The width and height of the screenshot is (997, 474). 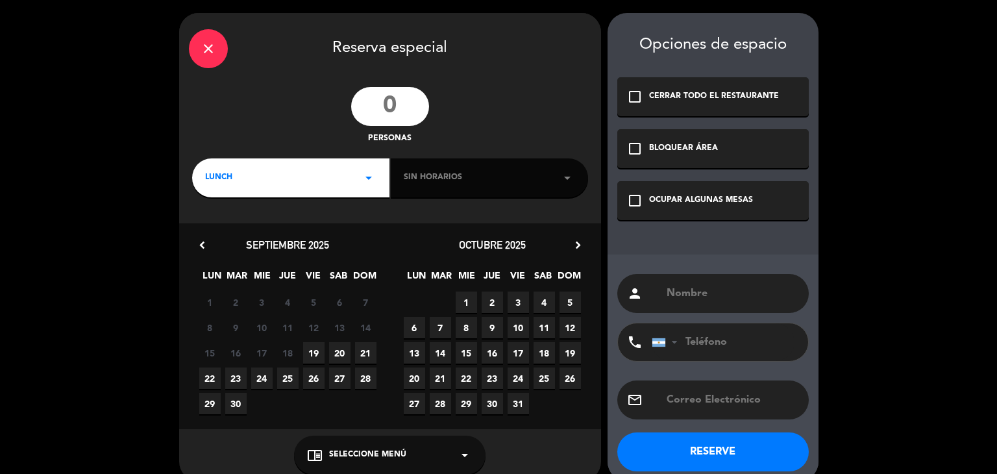 I want to click on span: Seleccione Menú, so click(x=367, y=455).